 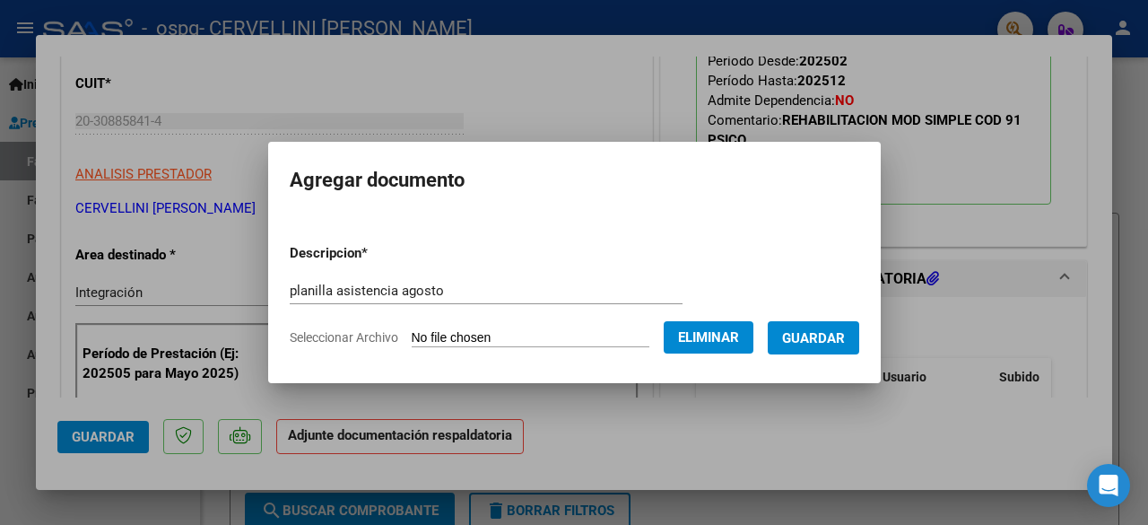 I want to click on button: Eliminar, so click(x=708, y=337).